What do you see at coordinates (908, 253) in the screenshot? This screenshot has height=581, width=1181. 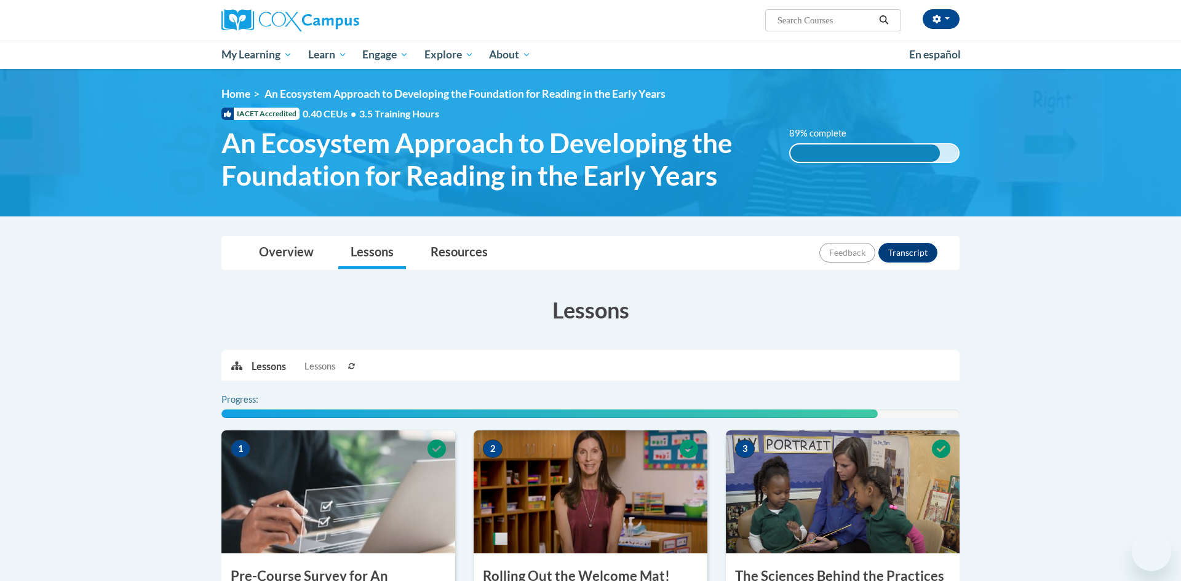 I see `button: Transcript` at bounding box center [908, 253].